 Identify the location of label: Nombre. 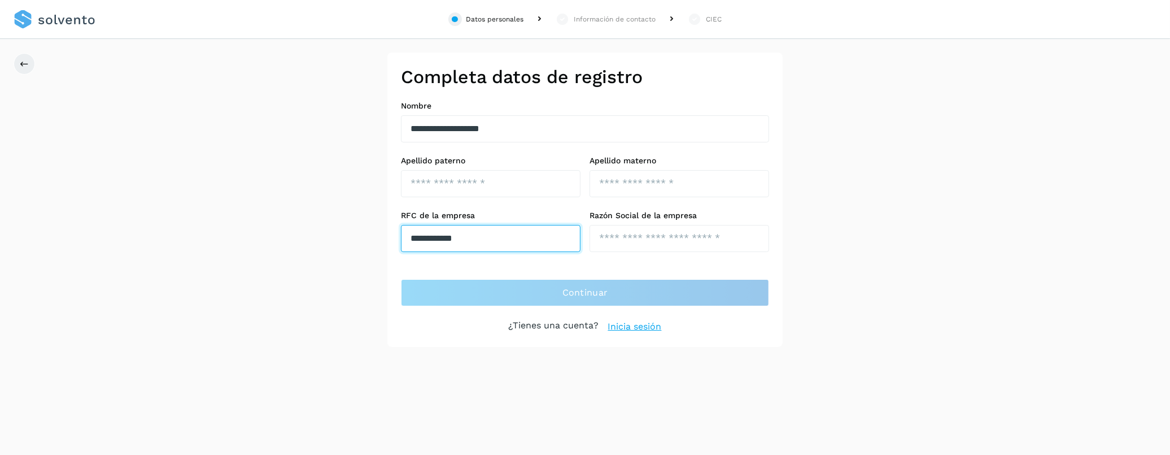
(585, 106).